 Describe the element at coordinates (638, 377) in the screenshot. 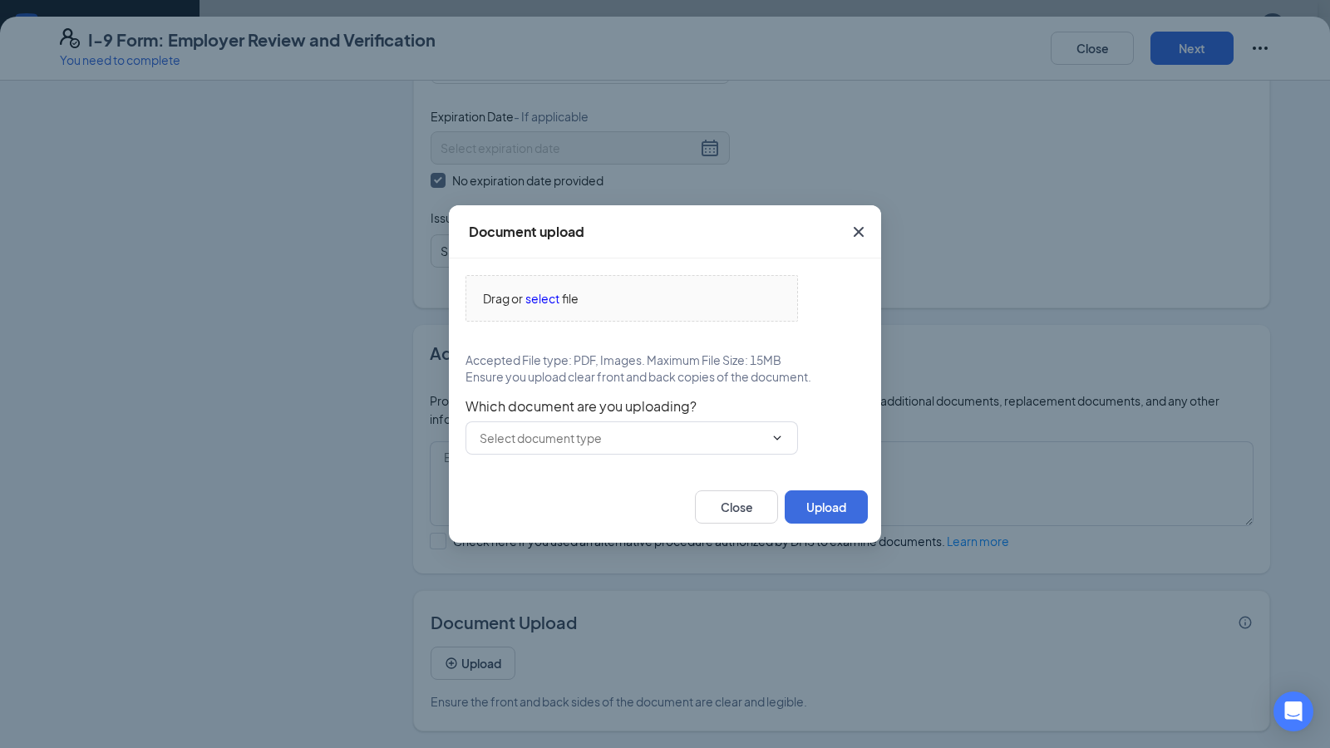

I see `span: Ensure you upload clear front and back copies of the document.` at that location.